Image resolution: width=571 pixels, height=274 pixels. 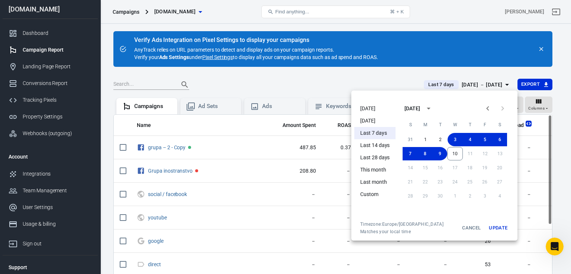 I want to click on span: Wednesday, so click(x=455, y=125).